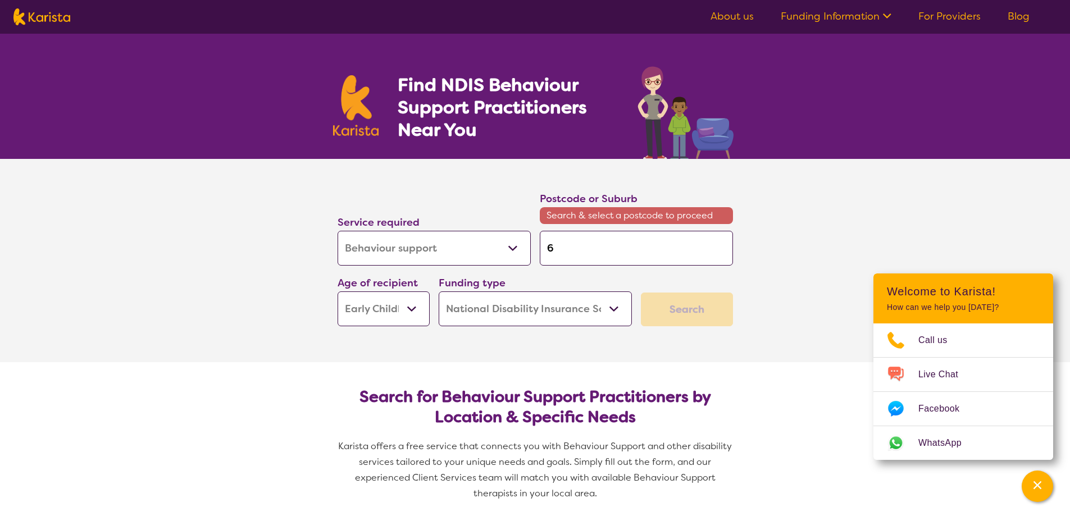 The image size is (1070, 516). What do you see at coordinates (472, 283) in the screenshot?
I see `label: Funding type` at bounding box center [472, 283].